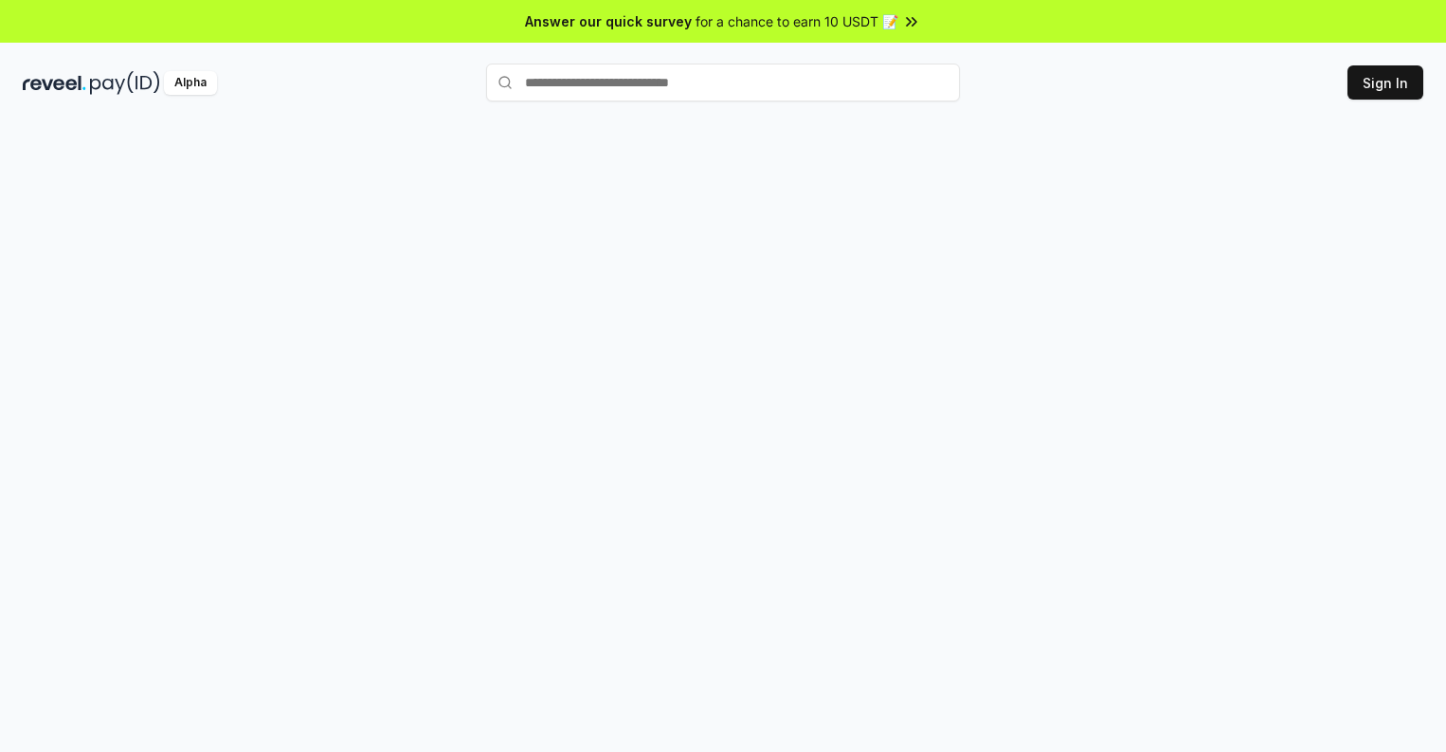 This screenshot has width=1446, height=752. What do you see at coordinates (797, 21) in the screenshot?
I see `span: for a chance to earn 10 USDT 📝` at bounding box center [797, 21].